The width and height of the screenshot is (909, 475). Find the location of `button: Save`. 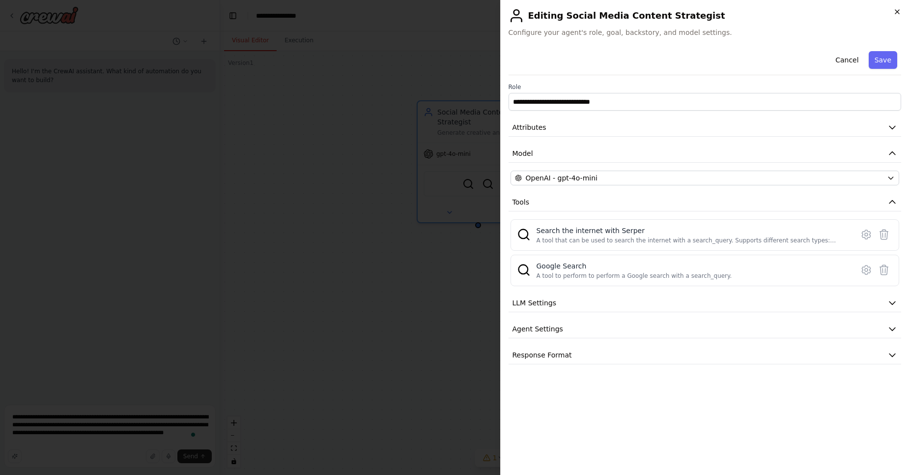

button: Save is located at coordinates (883, 60).